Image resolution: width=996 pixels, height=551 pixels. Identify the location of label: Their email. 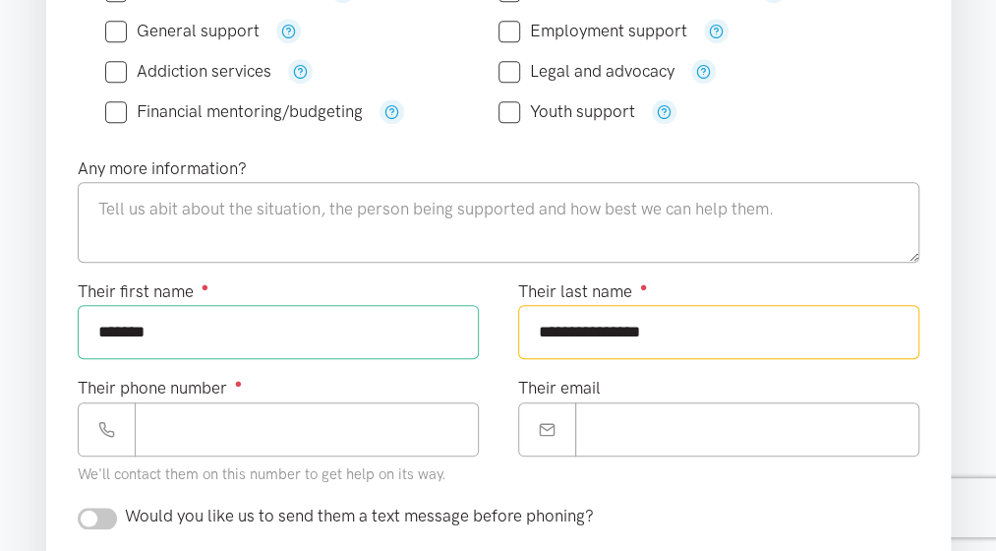
(560, 388).